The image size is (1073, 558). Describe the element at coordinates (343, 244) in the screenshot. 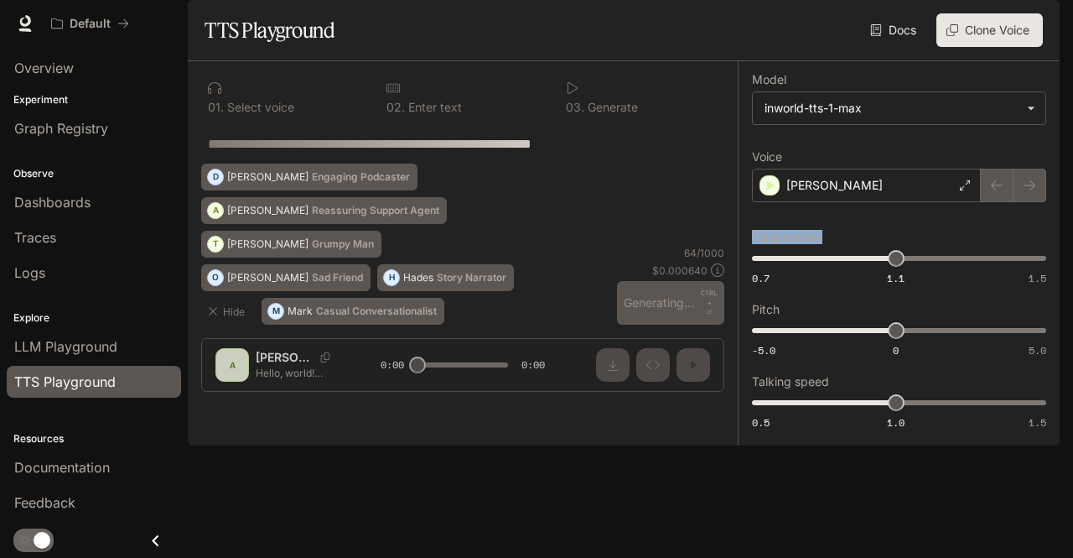

I see `p: Grumpy Man` at that location.